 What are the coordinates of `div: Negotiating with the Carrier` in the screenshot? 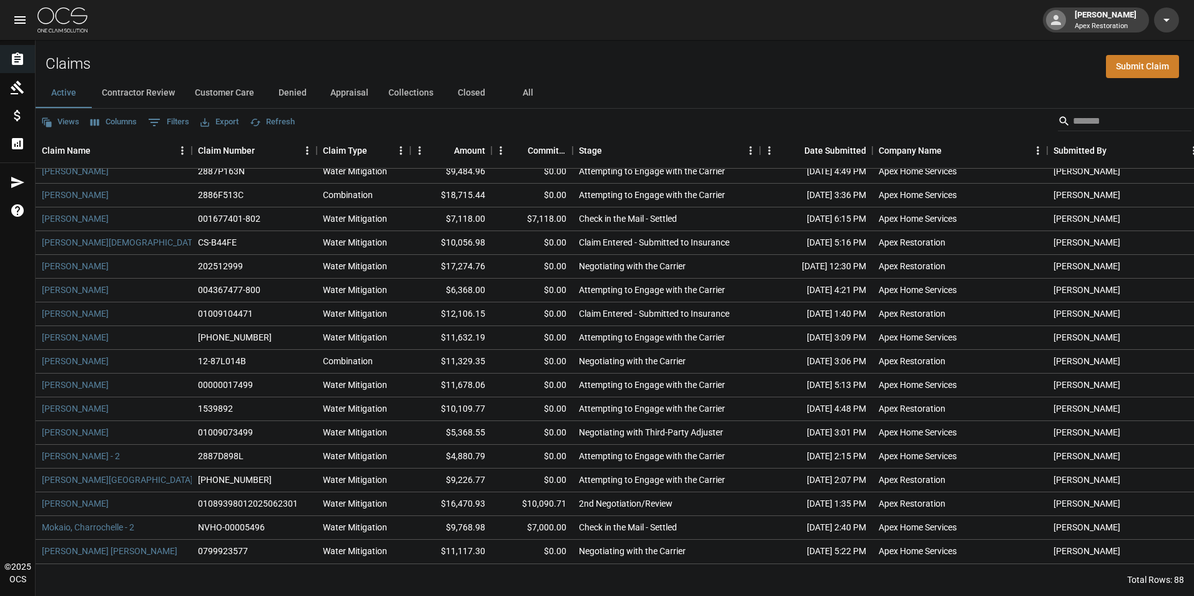 It's located at (632, 361).